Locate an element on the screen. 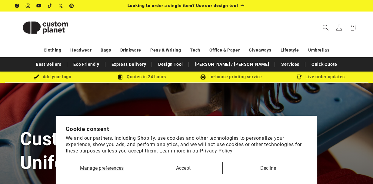 Image resolution: width=373 pixels, height=184 pixels. a: Drinkware is located at coordinates (131, 50).